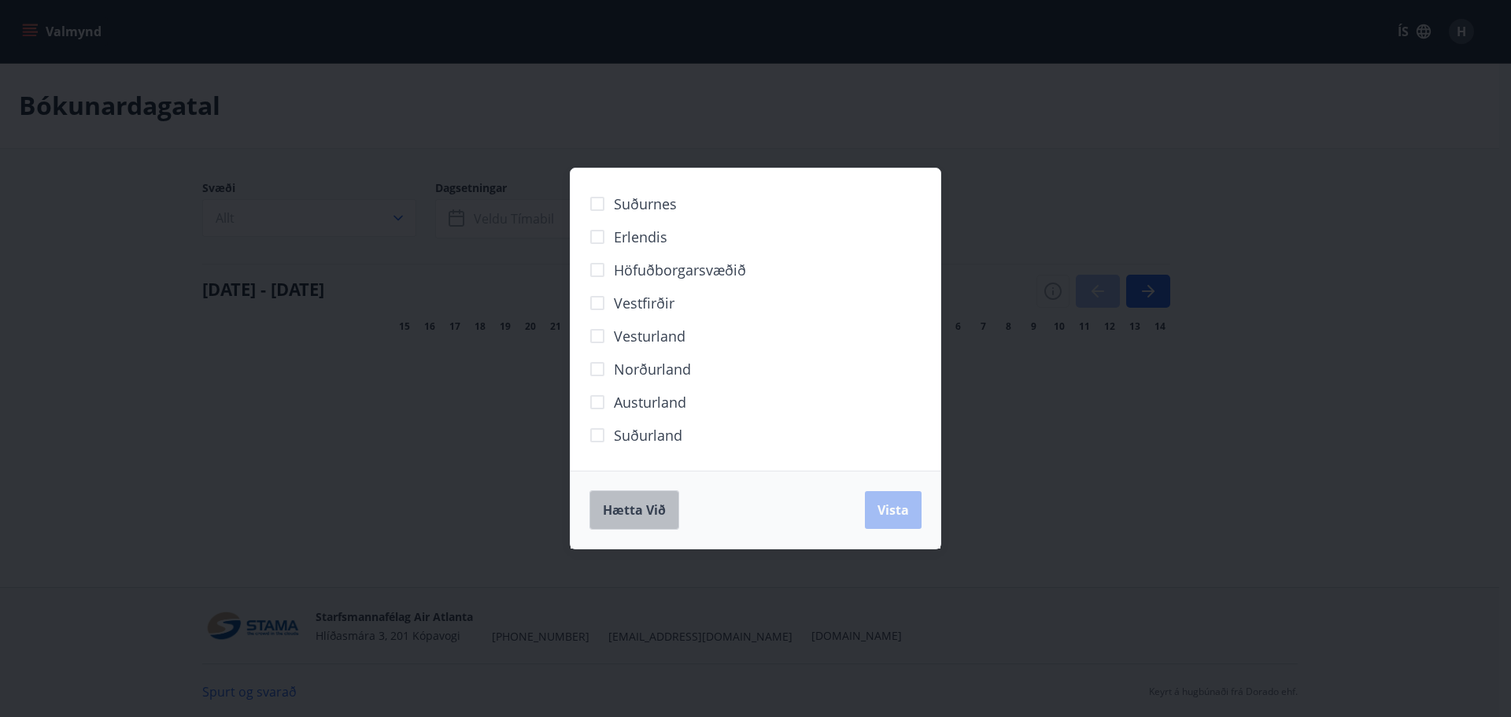 The width and height of the screenshot is (1511, 717). I want to click on span: Vesturland, so click(649, 336).